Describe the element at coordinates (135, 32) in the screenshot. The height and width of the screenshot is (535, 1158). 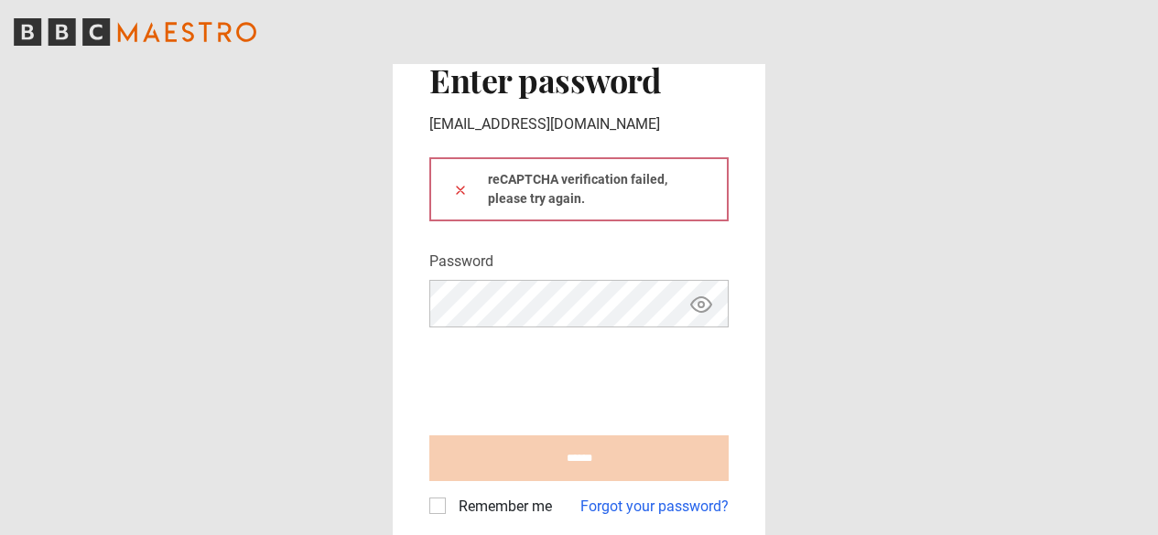
I see `a: BBC Maestro` at that location.